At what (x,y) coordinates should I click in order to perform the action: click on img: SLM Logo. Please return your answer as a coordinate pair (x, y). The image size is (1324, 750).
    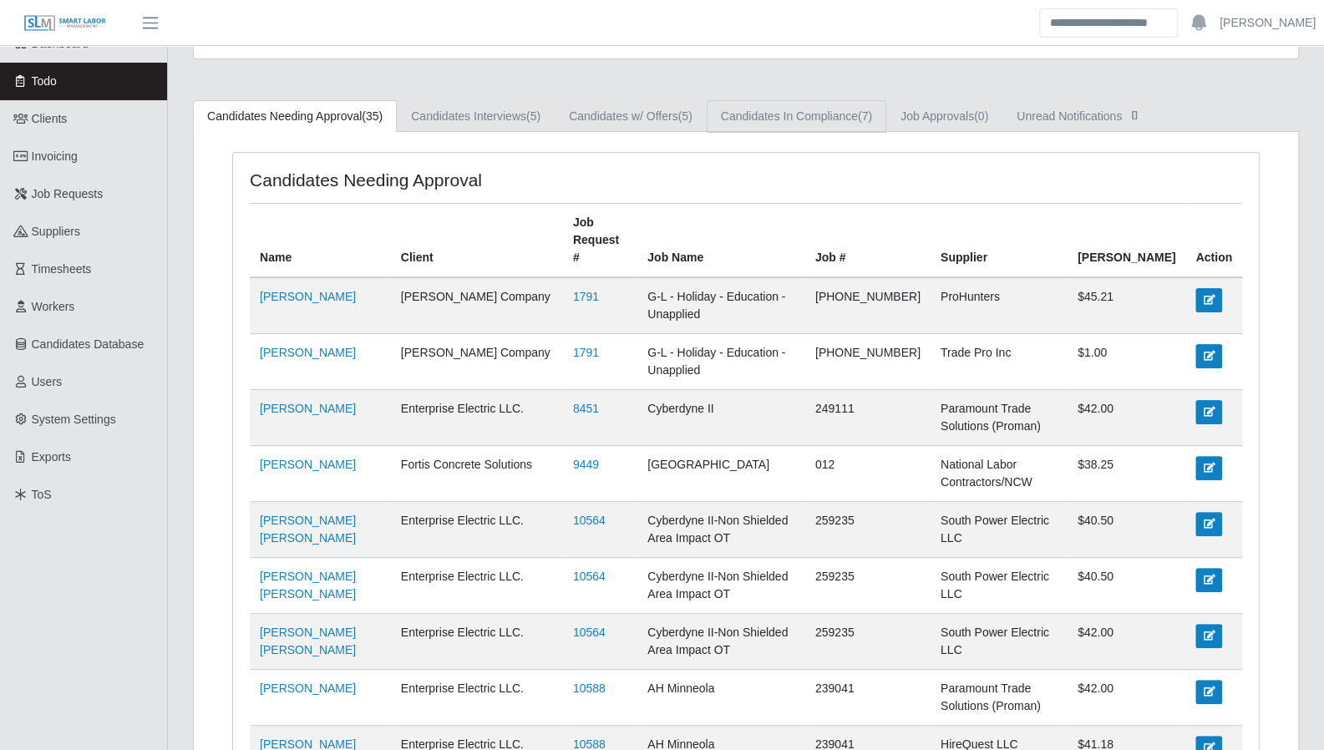
    Looking at the image, I should click on (65, 23).